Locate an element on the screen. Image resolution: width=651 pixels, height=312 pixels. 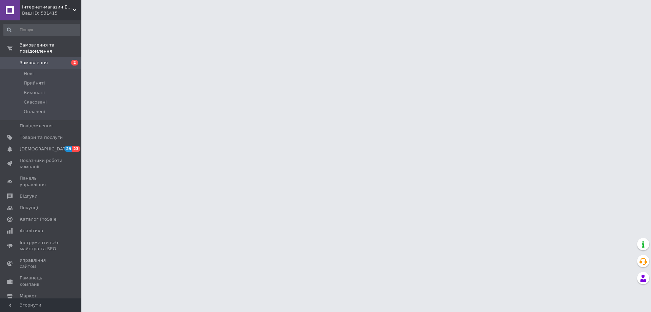
span: Управління сайтом is located at coordinates (41, 263).